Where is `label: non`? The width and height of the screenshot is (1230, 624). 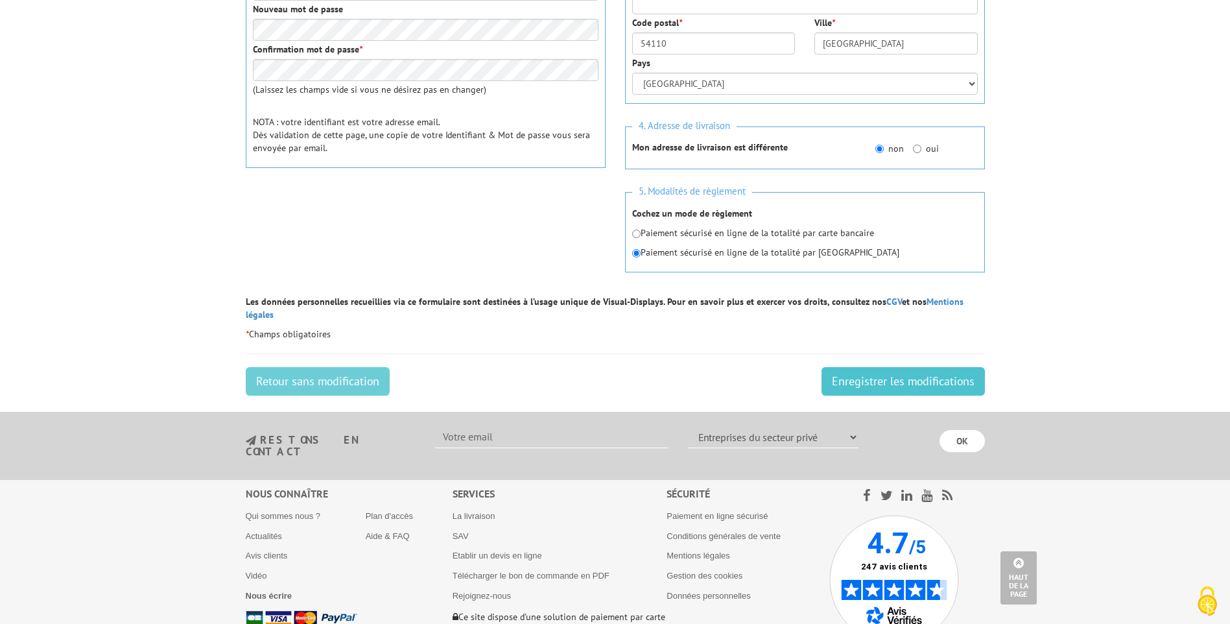 label: non is located at coordinates (889, 148).